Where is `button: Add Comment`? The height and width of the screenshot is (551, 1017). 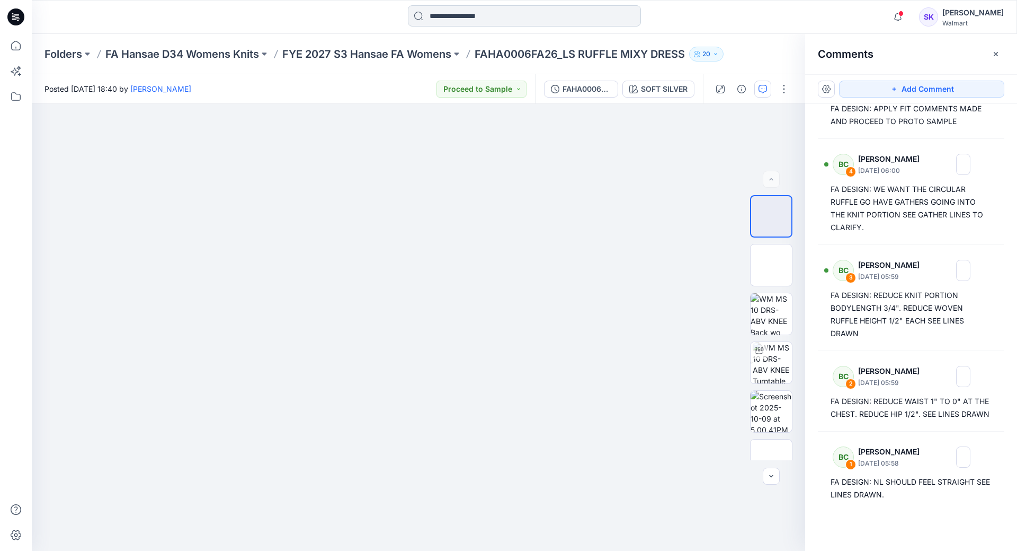 button: Add Comment is located at coordinates (922, 89).